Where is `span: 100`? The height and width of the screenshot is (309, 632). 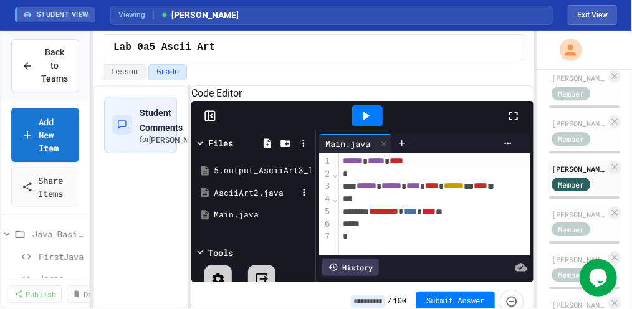 span: 100 is located at coordinates (400, 302).